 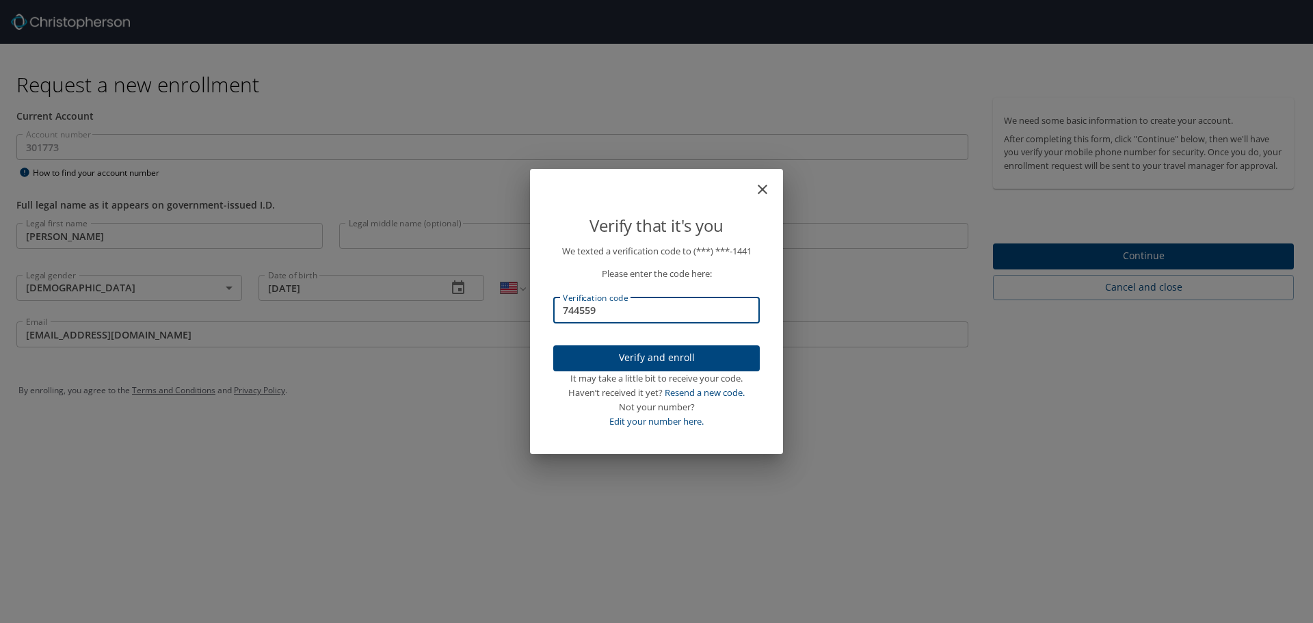 I want to click on div: Haven’t received it yet?, so click(x=657, y=393).